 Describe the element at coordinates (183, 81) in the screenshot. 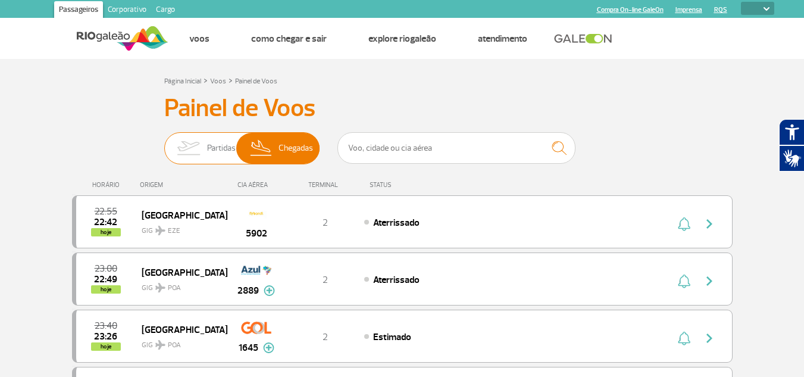

I see `a: Página Inicial` at that location.